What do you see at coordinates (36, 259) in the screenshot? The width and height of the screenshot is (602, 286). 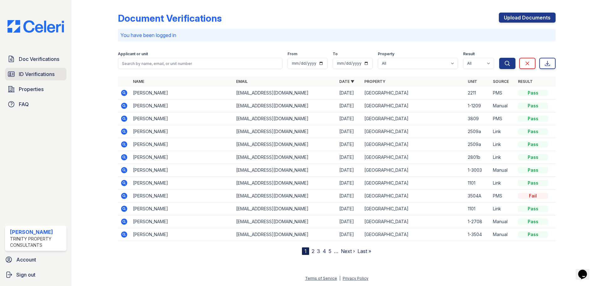 I see `a: Account` at bounding box center [36, 259].